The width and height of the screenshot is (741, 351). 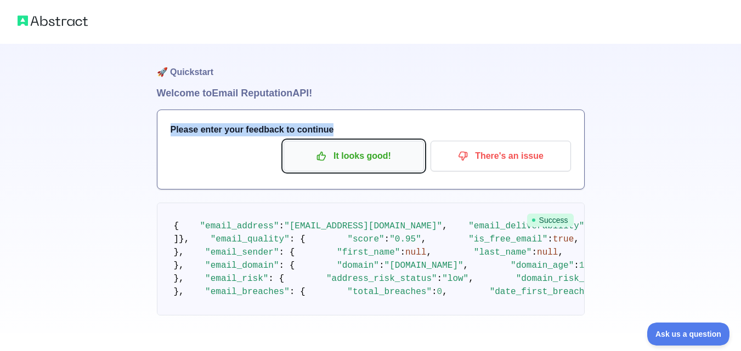 I want to click on span: "0.95", so click(x=405, y=240).